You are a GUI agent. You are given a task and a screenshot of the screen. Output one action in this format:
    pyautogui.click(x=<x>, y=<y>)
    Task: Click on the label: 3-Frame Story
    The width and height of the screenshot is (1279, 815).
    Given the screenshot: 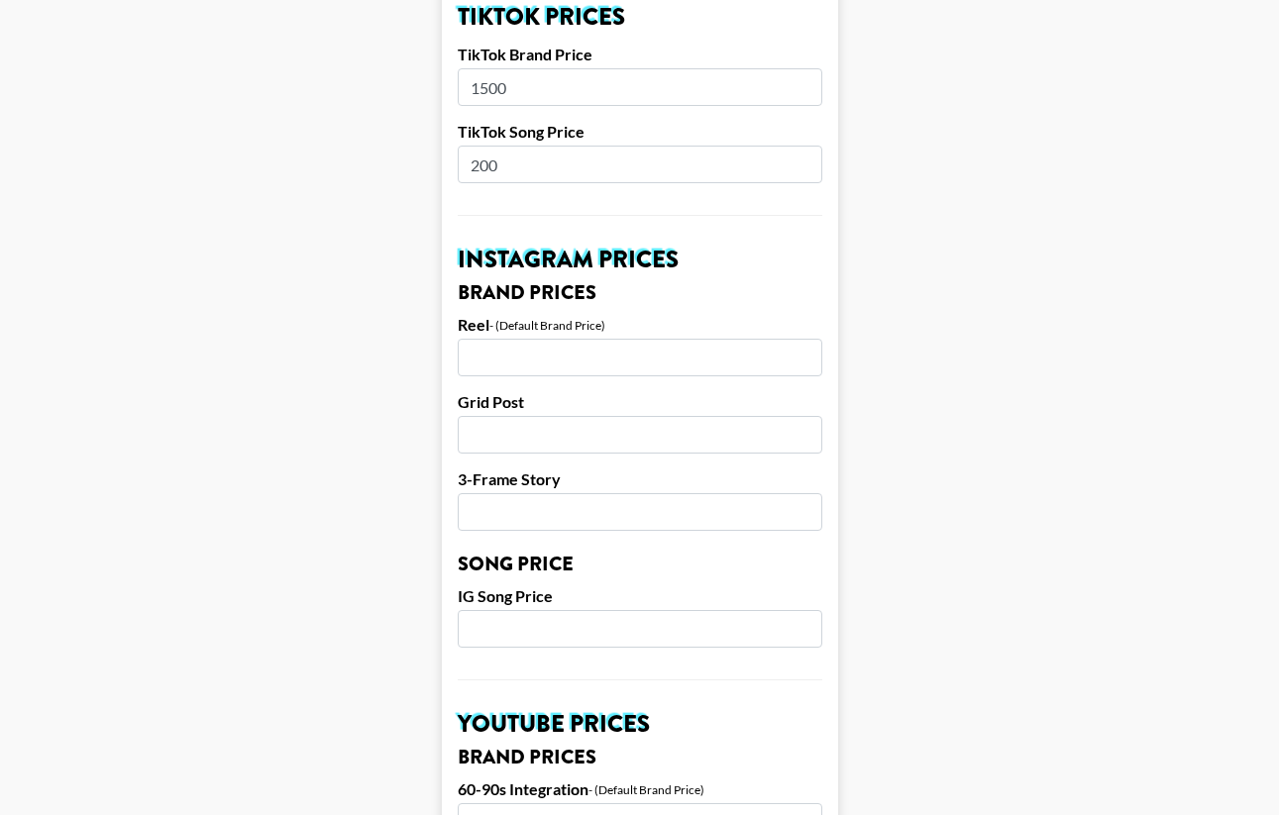 What is the action you would take?
    pyautogui.click(x=640, y=479)
    